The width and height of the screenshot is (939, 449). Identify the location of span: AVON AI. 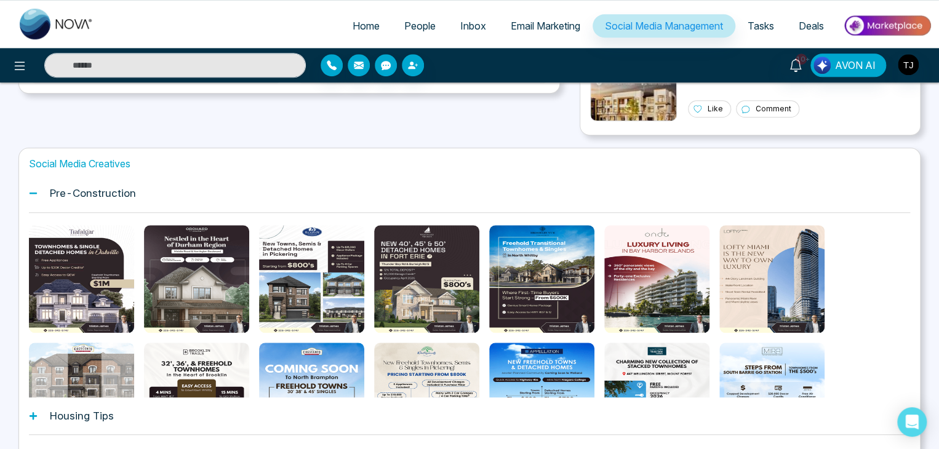
(855, 65).